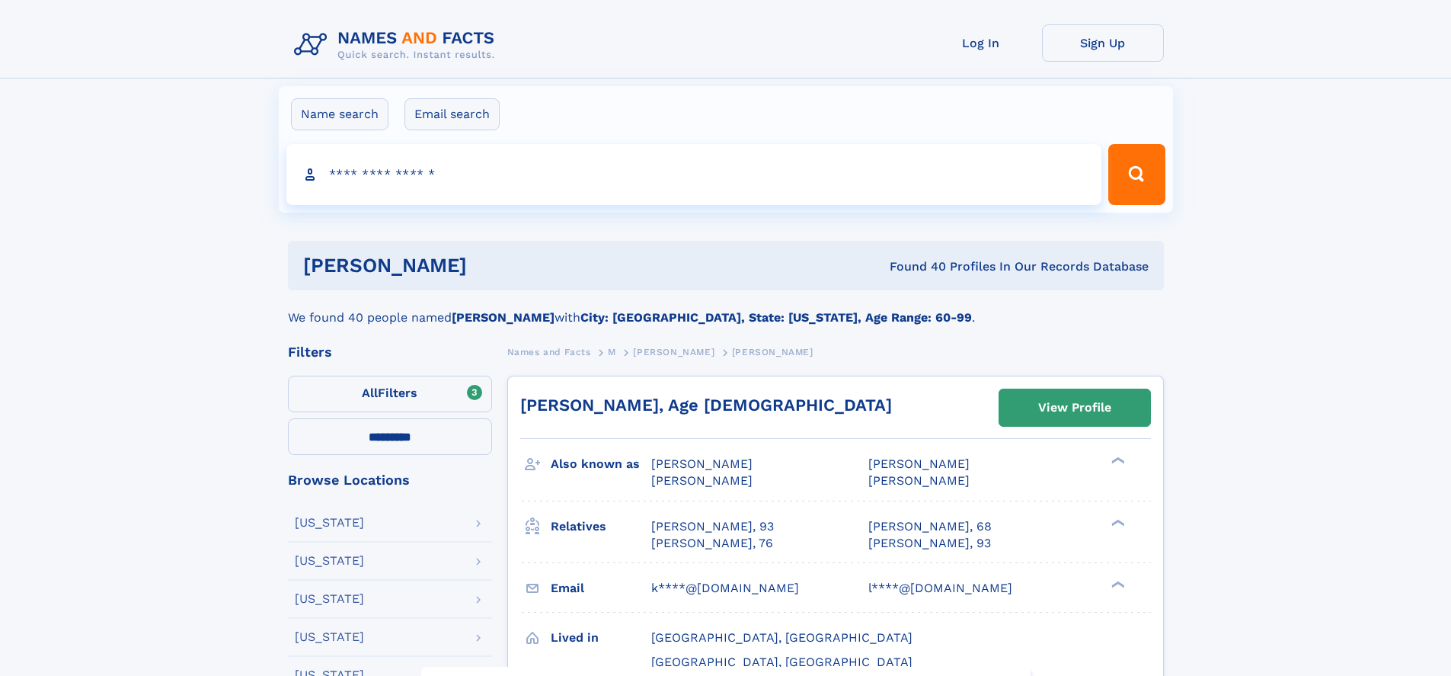 Image resolution: width=1451 pixels, height=676 pixels. What do you see at coordinates (612, 351) in the screenshot?
I see `a: M` at bounding box center [612, 351].